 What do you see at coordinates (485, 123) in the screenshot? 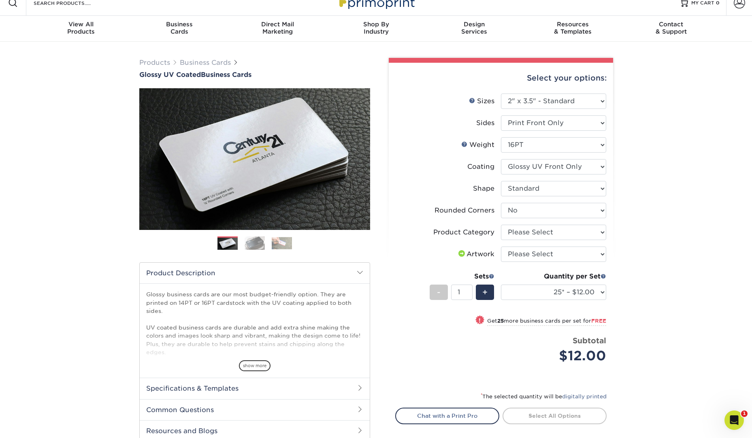
I see `div: Sides` at bounding box center [485, 123].